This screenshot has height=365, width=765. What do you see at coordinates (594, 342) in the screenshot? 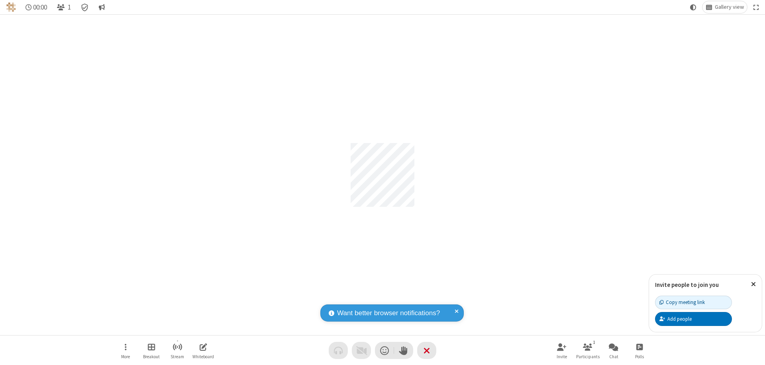
I see `div: 1` at bounding box center [594, 342].